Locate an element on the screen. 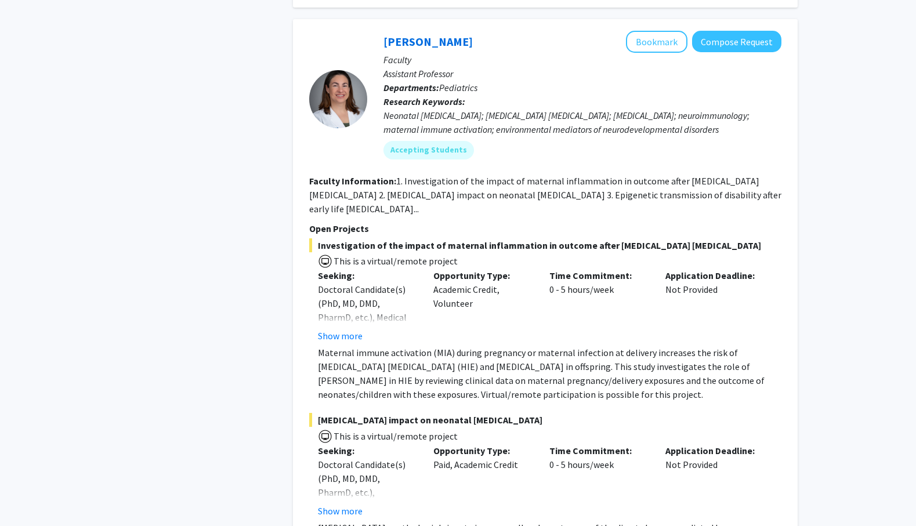  mat-chip: Accepting Students is located at coordinates (429, 150).